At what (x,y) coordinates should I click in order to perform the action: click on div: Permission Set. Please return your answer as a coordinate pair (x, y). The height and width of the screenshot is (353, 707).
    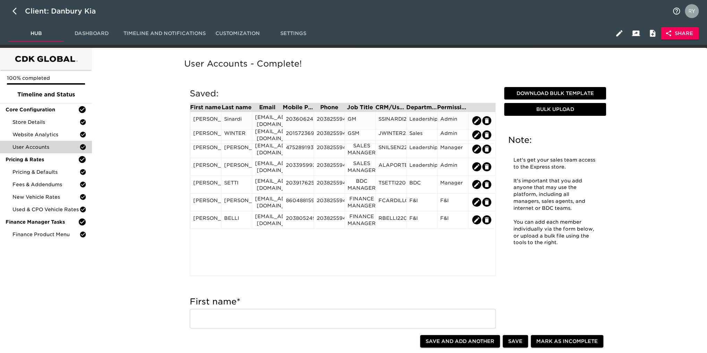
    Looking at the image, I should click on (452, 107).